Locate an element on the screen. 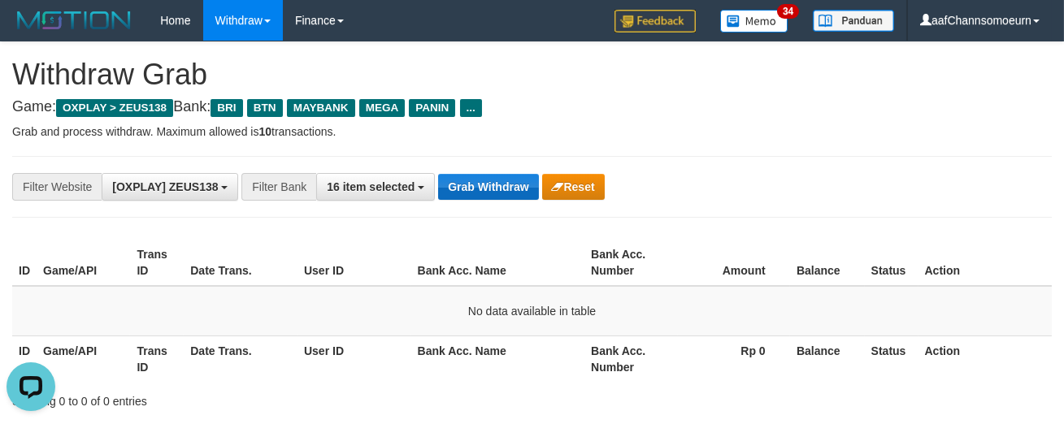 The width and height of the screenshot is (1064, 424). span: PANIN is located at coordinates (432, 108).